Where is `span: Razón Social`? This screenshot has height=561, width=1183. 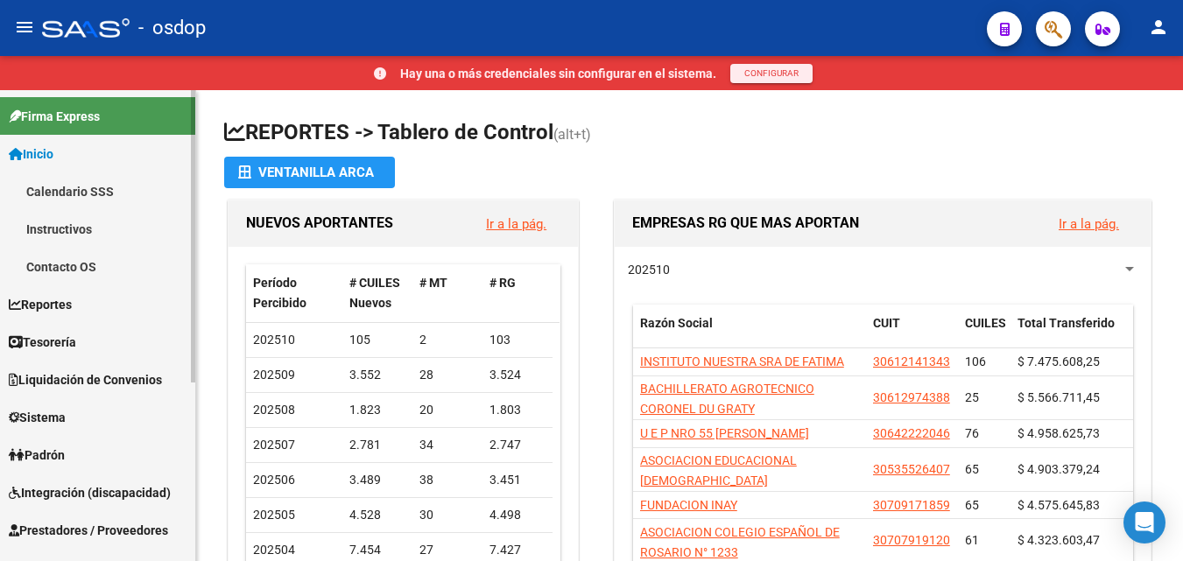
span: Razón Social is located at coordinates (676, 323).